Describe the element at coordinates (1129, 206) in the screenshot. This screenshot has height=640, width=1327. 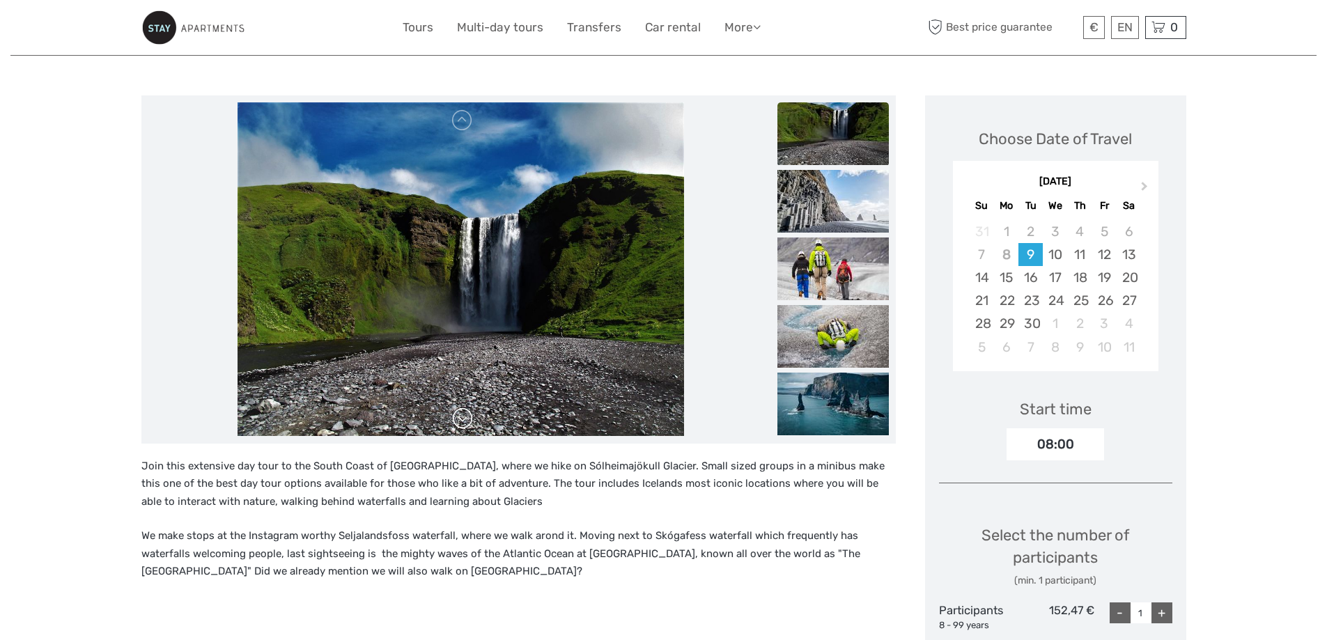
I see `div: Sa` at that location.